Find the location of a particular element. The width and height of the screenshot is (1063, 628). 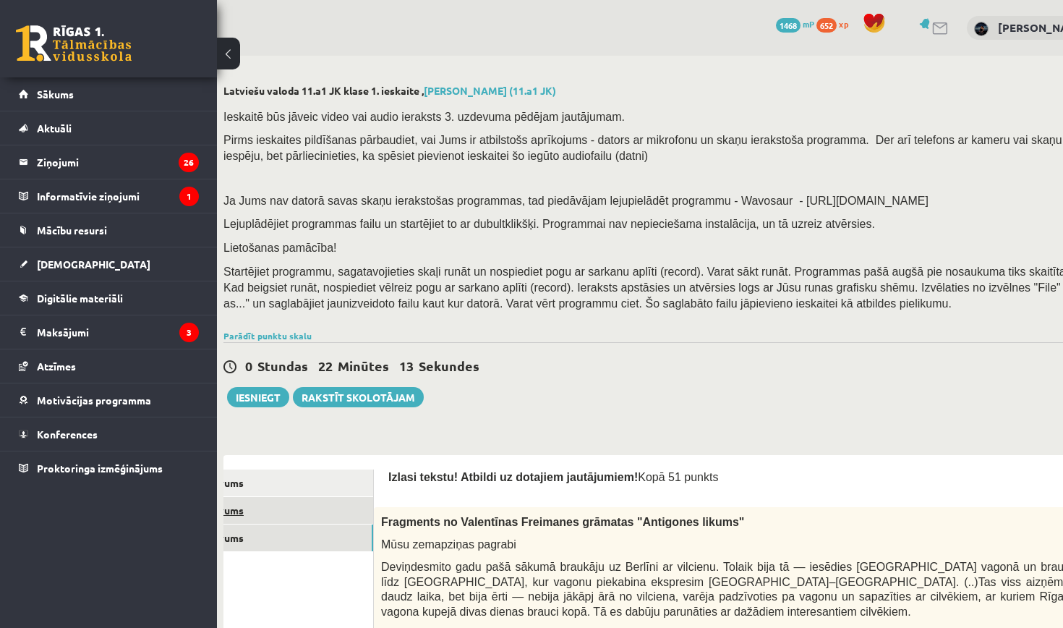

span: Mūsu zemapziņas pagrabi is located at coordinates (448, 544).